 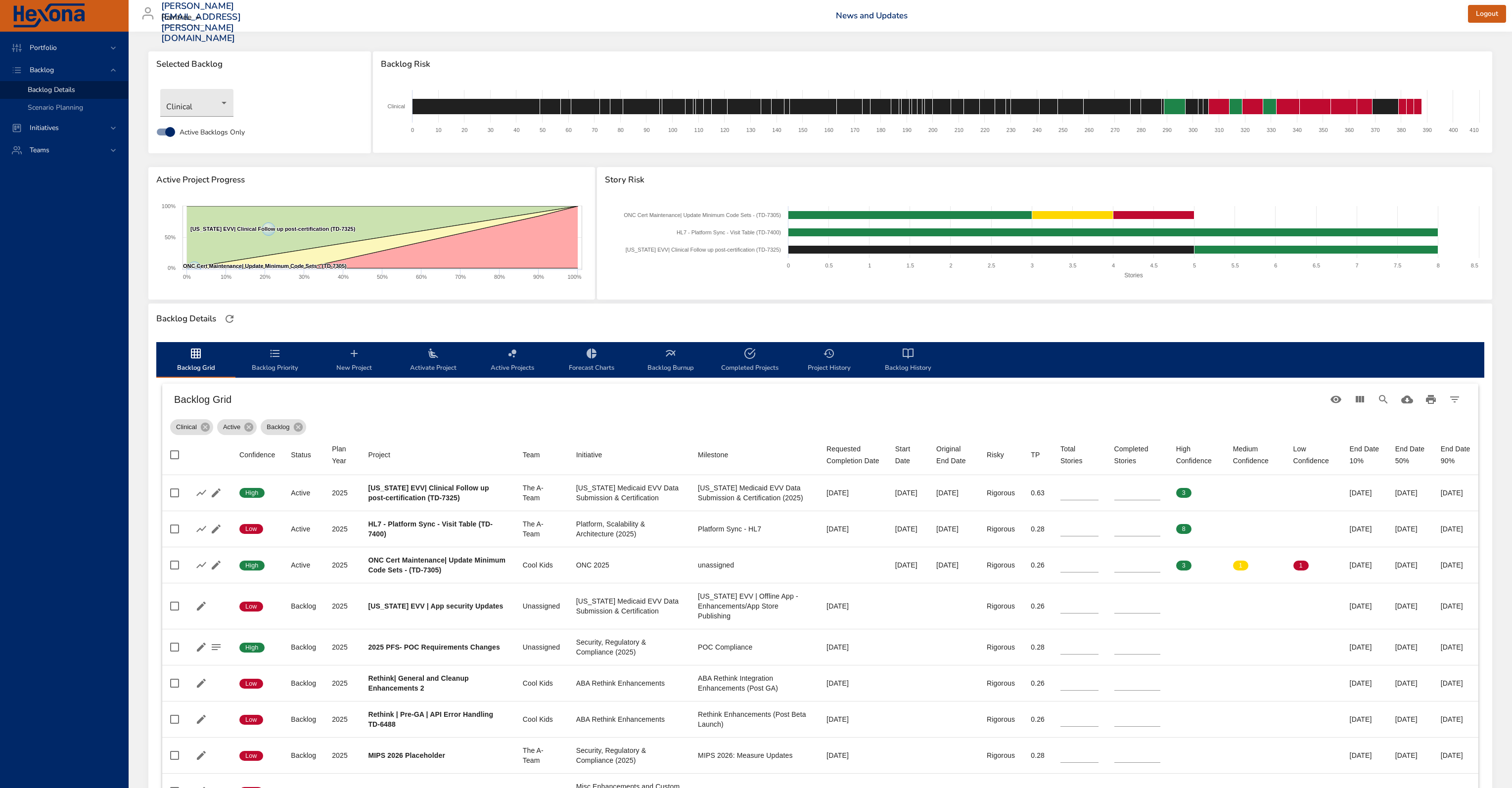 What do you see at coordinates (1454, 399) in the screenshot?
I see `button: Filter Table` at bounding box center [1454, 399].